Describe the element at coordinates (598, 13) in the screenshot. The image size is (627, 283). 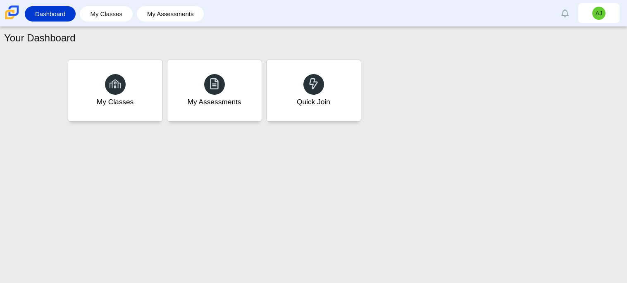
I see `span: AJ` at that location.